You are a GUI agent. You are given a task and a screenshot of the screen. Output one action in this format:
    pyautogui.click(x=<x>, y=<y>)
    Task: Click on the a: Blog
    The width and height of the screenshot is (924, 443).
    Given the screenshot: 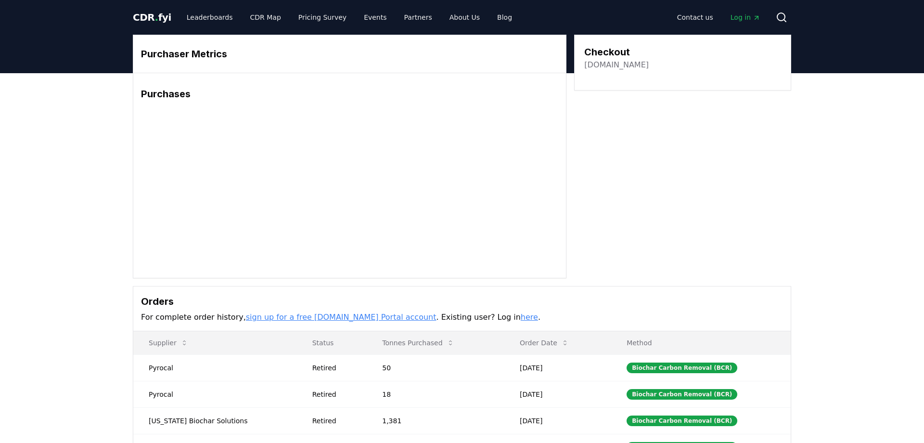 What is the action you would take?
    pyautogui.click(x=505, y=17)
    